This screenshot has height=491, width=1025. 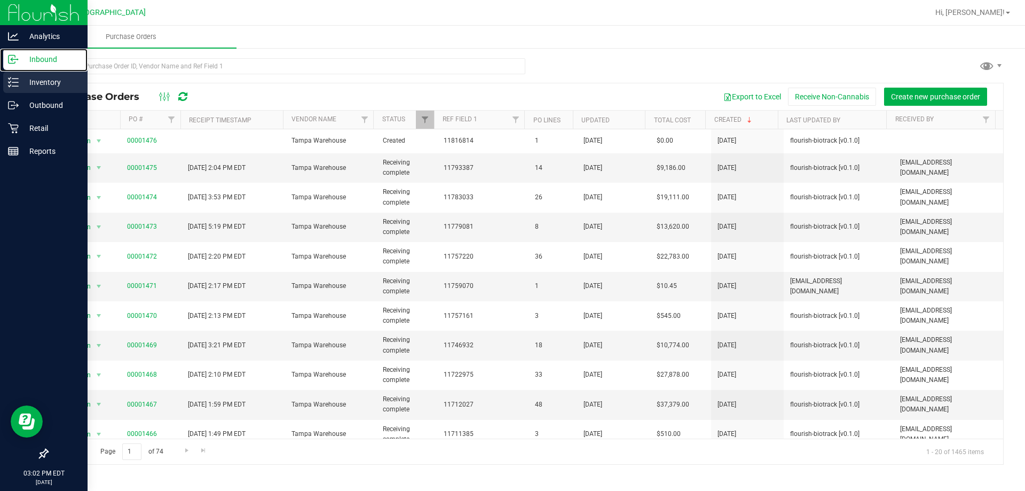 What do you see at coordinates (553, 434) in the screenshot?
I see `span: 3` at bounding box center [553, 434].